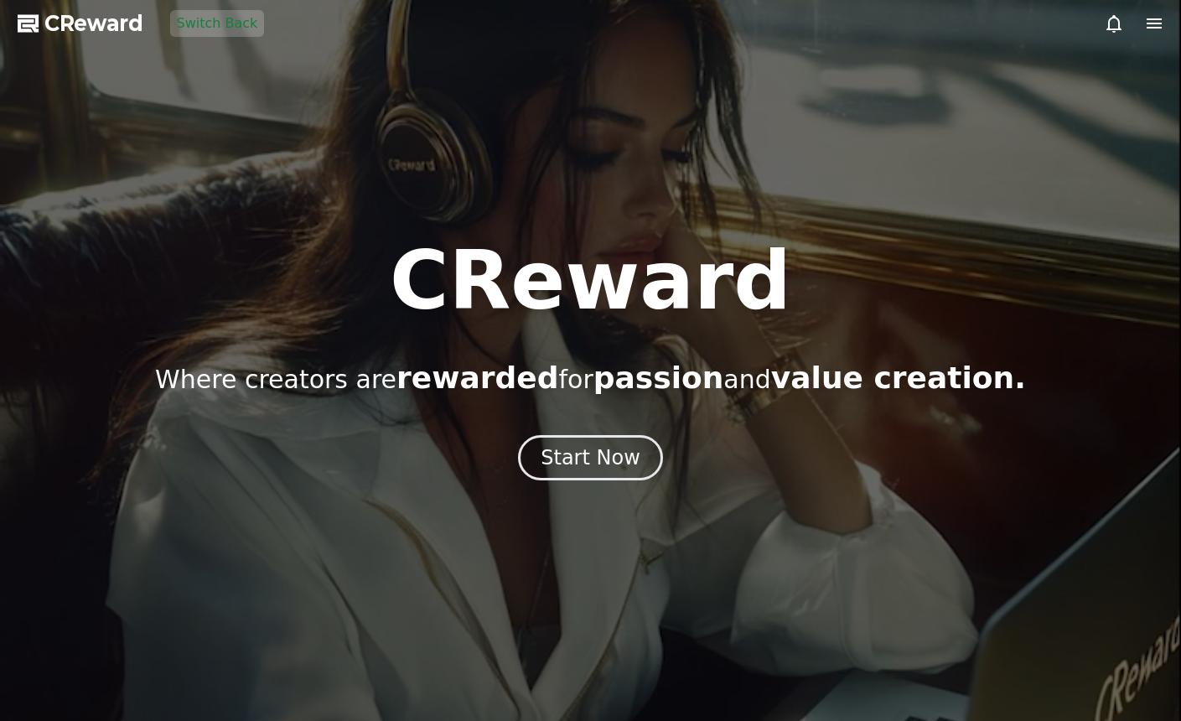  I want to click on p: Where creators are for and, so click(590, 378).